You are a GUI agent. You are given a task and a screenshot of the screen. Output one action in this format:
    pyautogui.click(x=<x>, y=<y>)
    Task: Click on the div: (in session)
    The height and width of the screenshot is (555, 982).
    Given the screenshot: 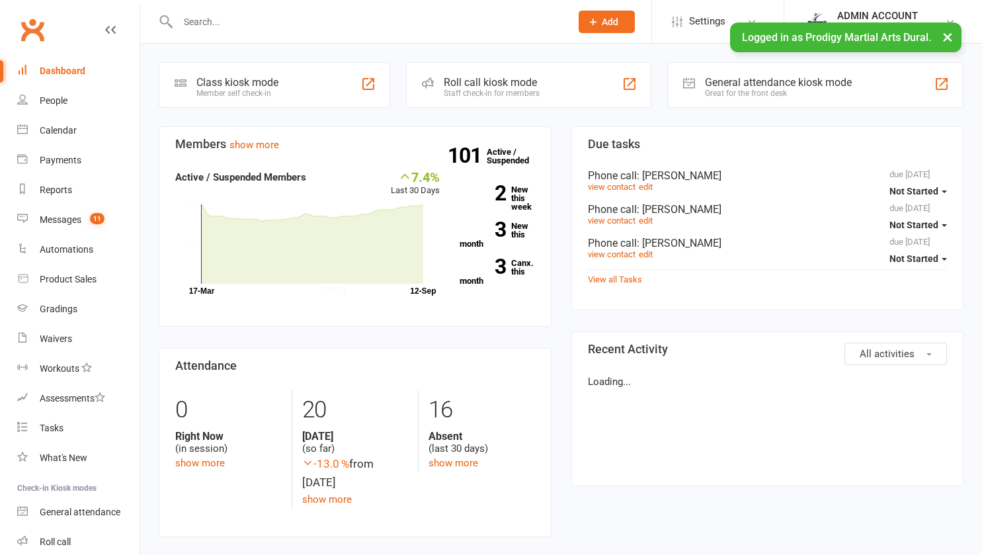 What is the action you would take?
    pyautogui.click(x=228, y=442)
    